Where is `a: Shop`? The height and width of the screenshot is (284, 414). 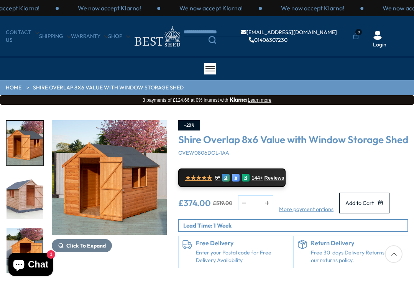 a: Shop is located at coordinates (119, 36).